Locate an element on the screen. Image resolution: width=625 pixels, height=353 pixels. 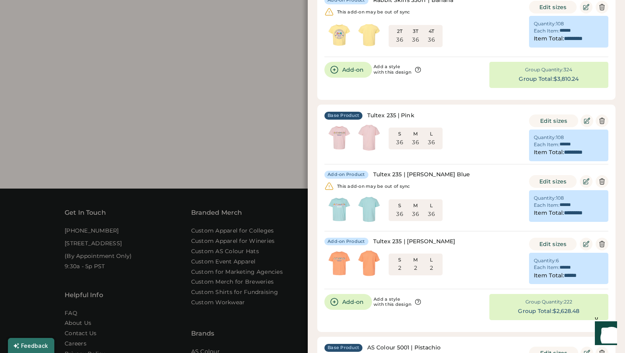
div: Tultex 235 | Pink is located at coordinates (390, 116).